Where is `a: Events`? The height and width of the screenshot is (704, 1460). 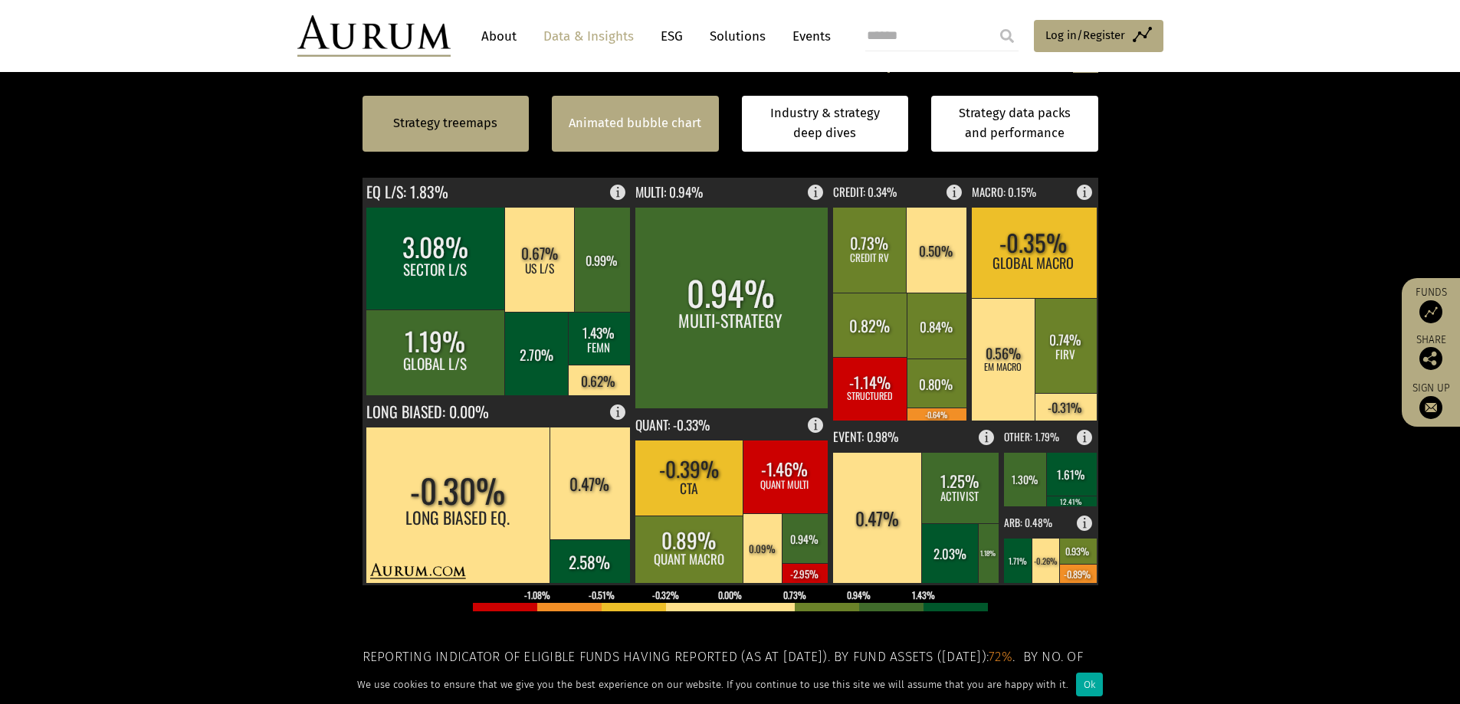 a: Events is located at coordinates (808, 36).